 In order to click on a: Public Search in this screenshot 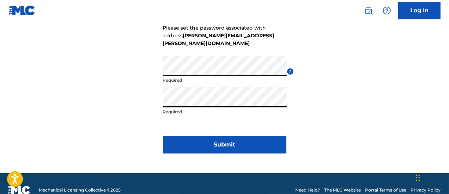, I will do `click(369, 11)`.